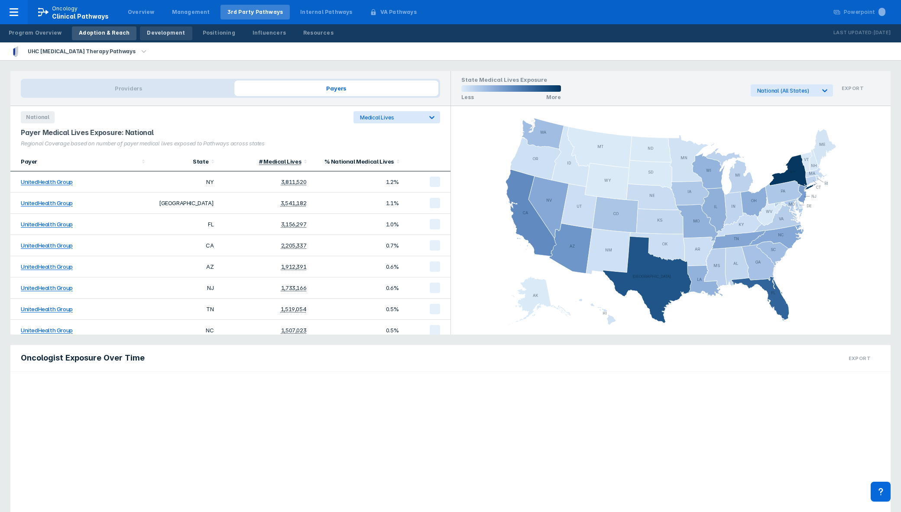 This screenshot has width=901, height=512. What do you see at coordinates (80, 16) in the screenshot?
I see `span: Clinical Pathways` at bounding box center [80, 16].